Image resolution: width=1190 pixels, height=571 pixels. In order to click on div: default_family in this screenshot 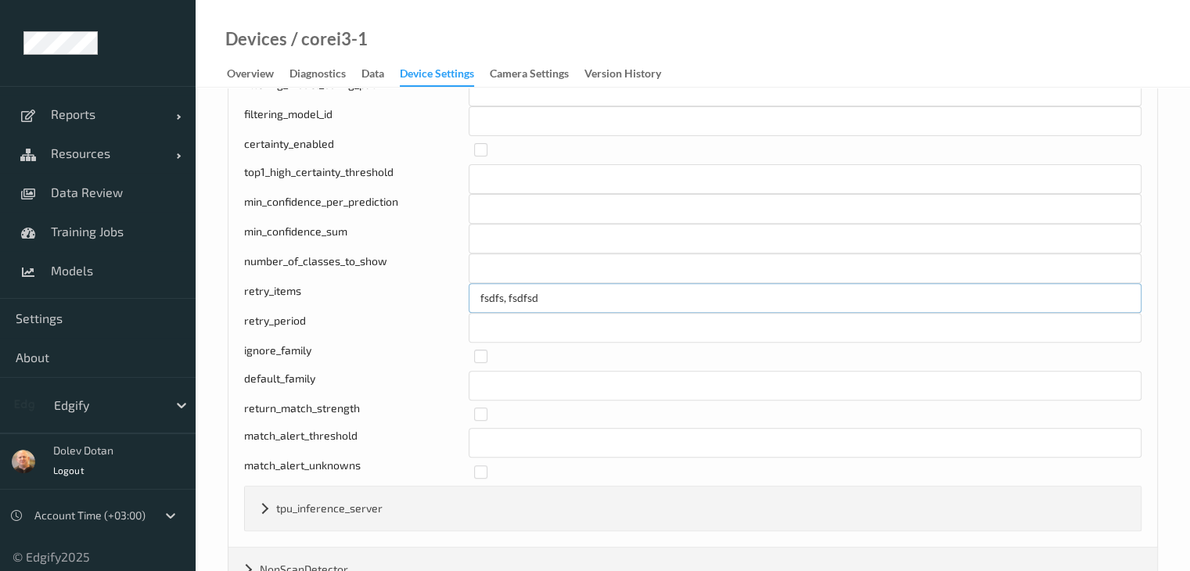, I will do `click(356, 386)`.